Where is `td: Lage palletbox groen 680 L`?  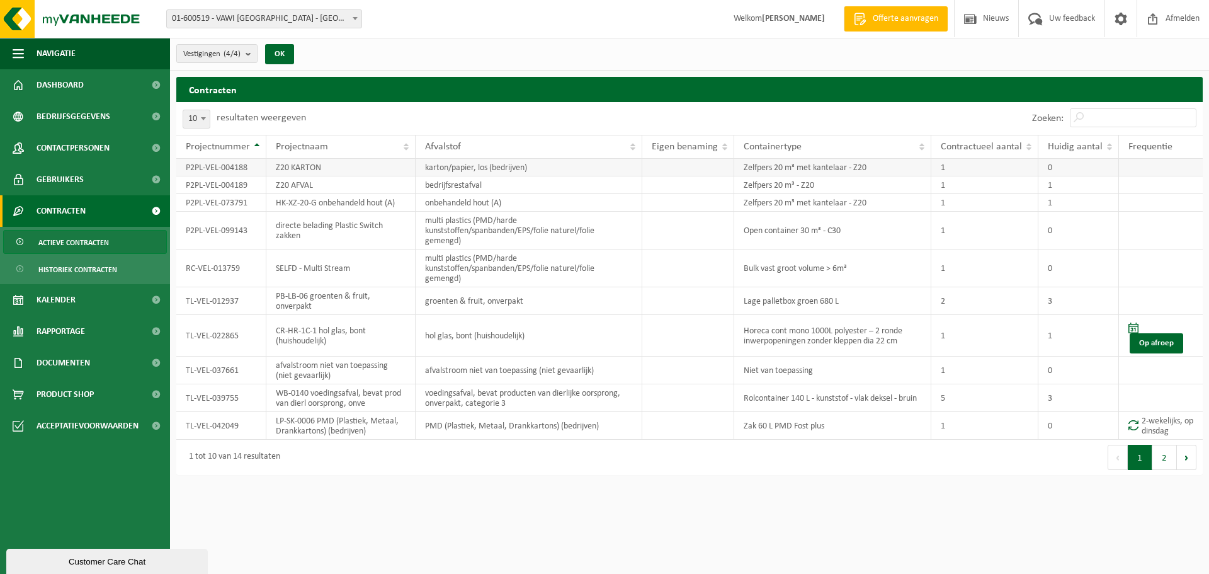 td: Lage palletbox groen 680 L is located at coordinates (833, 301).